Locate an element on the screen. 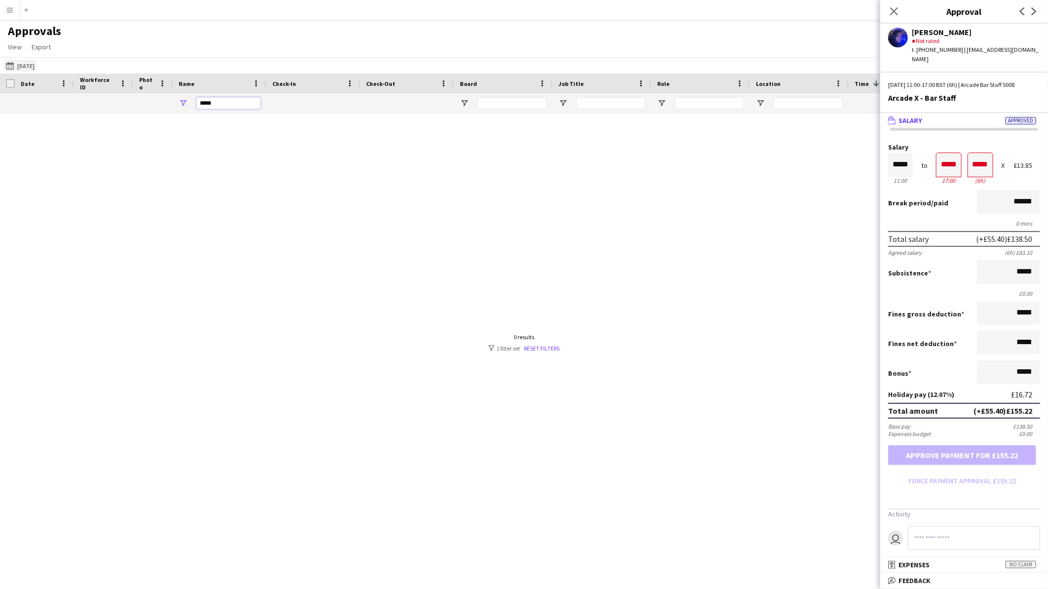 Image resolution: width=1048 pixels, height=589 pixels. input: Board Filter Input is located at coordinates (512, 103).